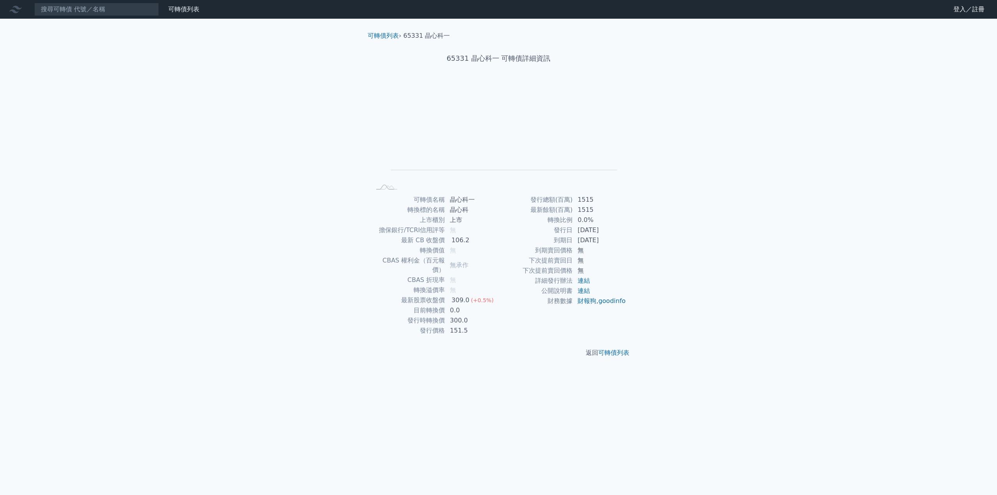 This screenshot has width=997, height=495. What do you see at coordinates (535, 240) in the screenshot?
I see `td: 到期日` at bounding box center [535, 240].